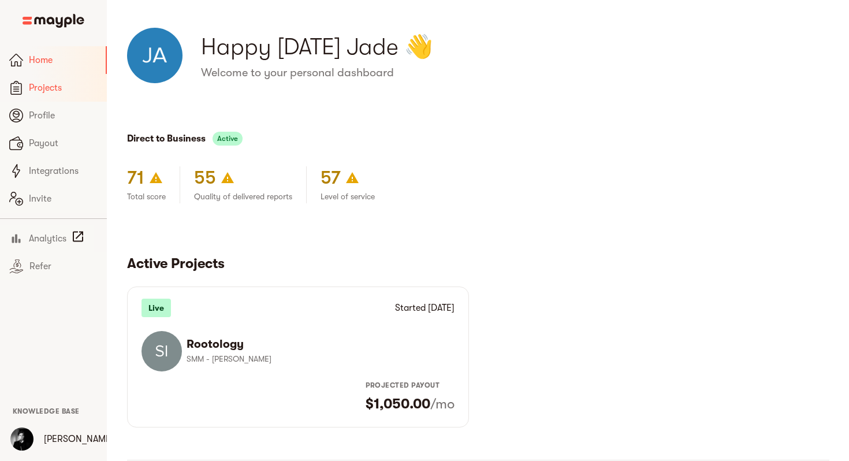 The width and height of the screenshot is (849, 461). What do you see at coordinates (136, 178) in the screenshot?
I see `h4: 71` at bounding box center [136, 178].